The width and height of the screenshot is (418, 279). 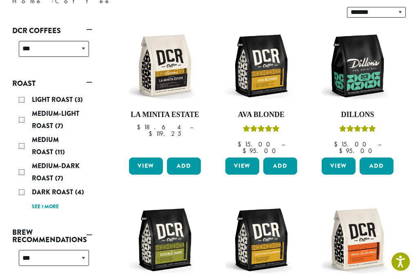 What do you see at coordinates (52, 153) in the screenshot?
I see `div: Roast` at bounding box center [52, 153].